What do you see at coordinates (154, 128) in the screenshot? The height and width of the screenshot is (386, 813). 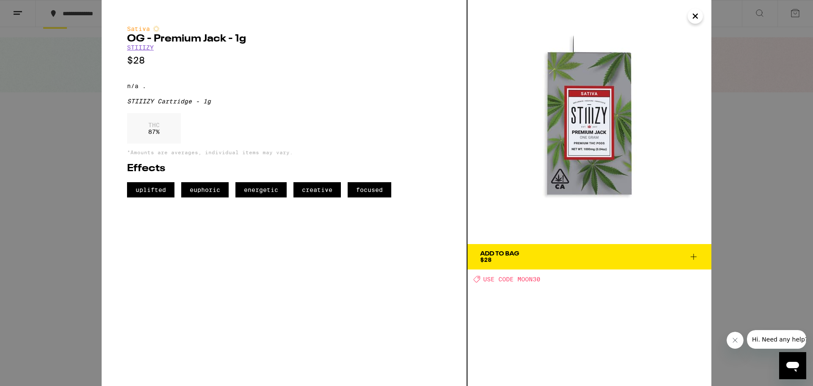 I see `div: 87 %` at bounding box center [154, 128].